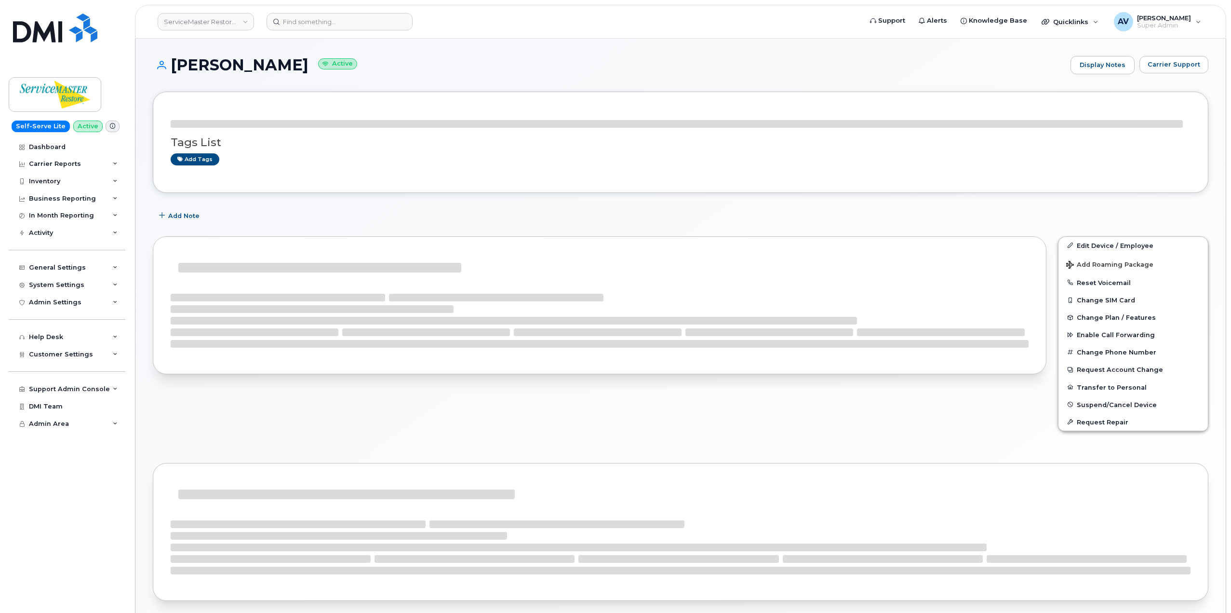 This screenshot has width=1231, height=613. I want to click on span: Add Note, so click(184, 216).